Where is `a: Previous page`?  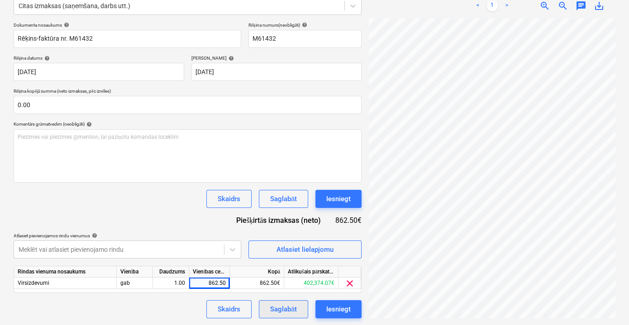
a: Previous page is located at coordinates (478, 6).